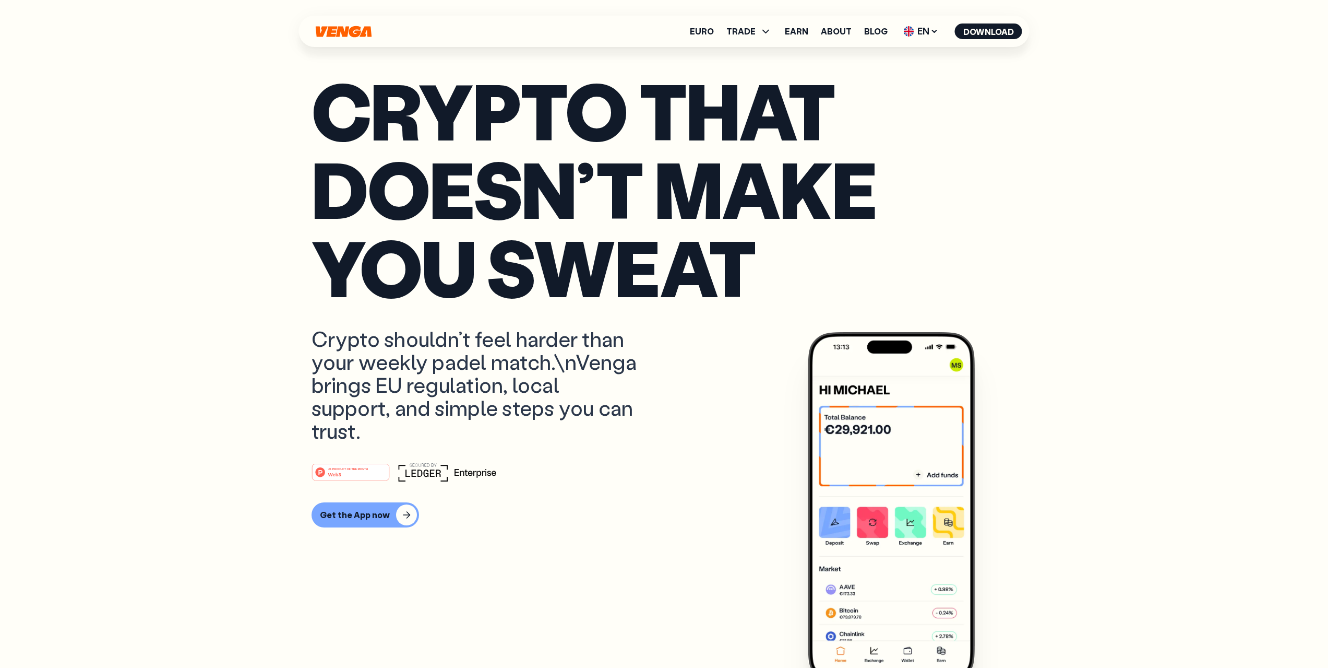  What do you see at coordinates (876, 31) in the screenshot?
I see `a: Blog` at bounding box center [876, 31].